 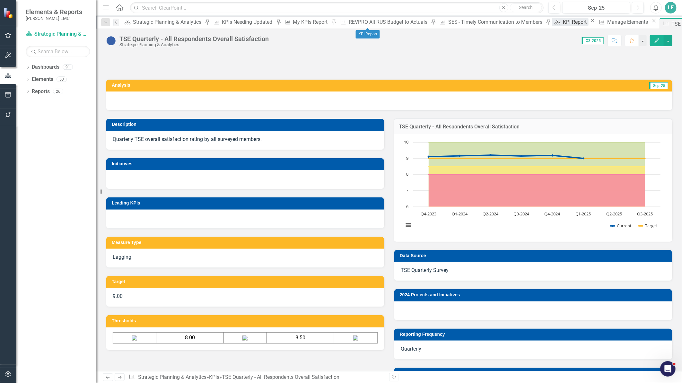 I want to click on td: 8.00, so click(x=190, y=338).